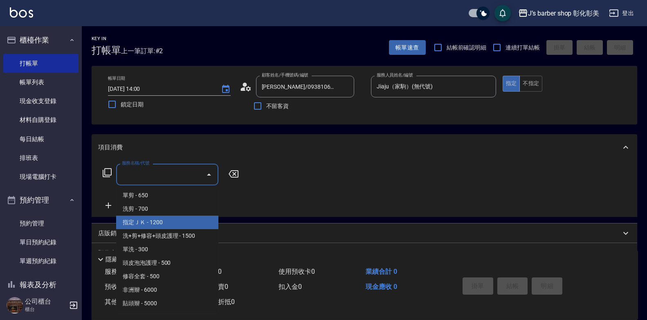 This screenshot has height=320, width=647. What do you see at coordinates (278, 106) in the screenshot?
I see `span: 不留客資` at bounding box center [278, 106].